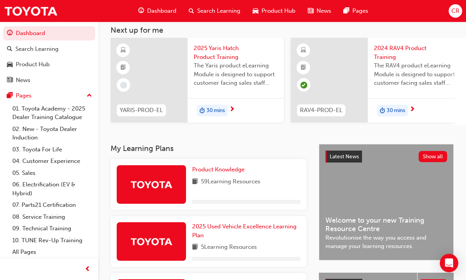 The height and width of the screenshot is (280, 466). I want to click on h3: Next up for me, so click(282, 30).